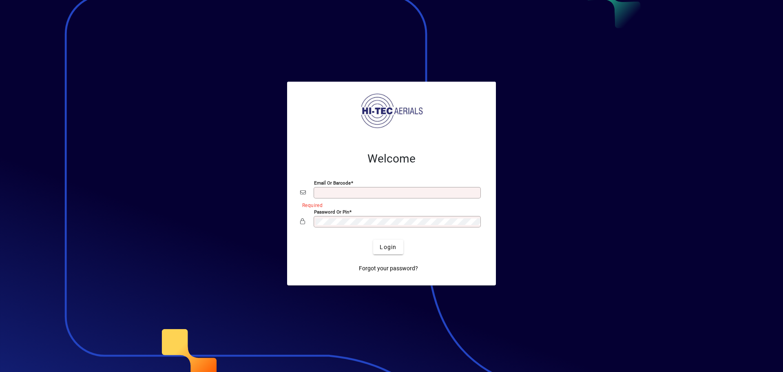  I want to click on button: Login, so click(388, 247).